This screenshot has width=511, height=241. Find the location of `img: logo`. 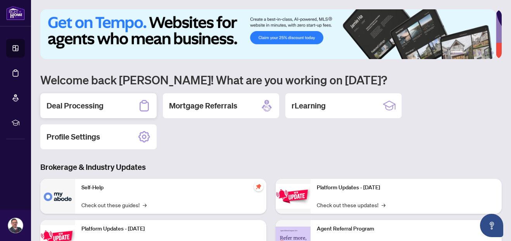

img: logo is located at coordinates (16, 13).